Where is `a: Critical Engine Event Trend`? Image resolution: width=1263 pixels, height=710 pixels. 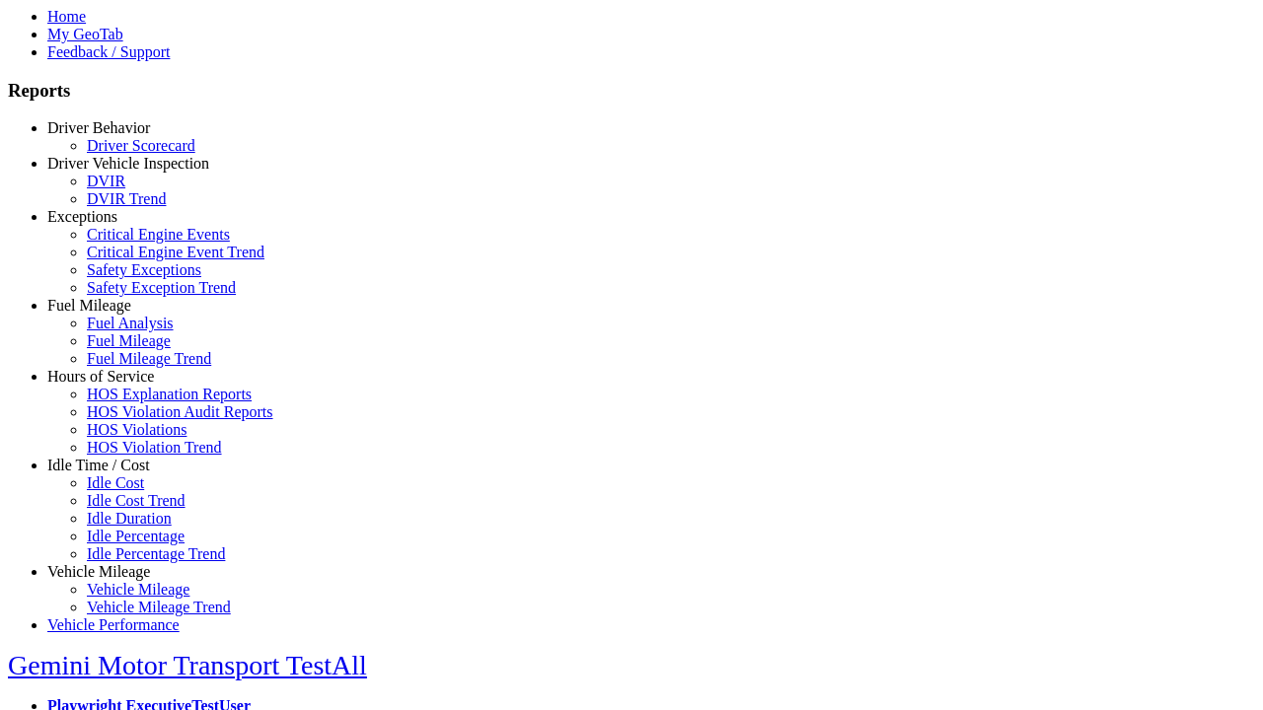
a: Critical Engine Event Trend is located at coordinates (176, 252).